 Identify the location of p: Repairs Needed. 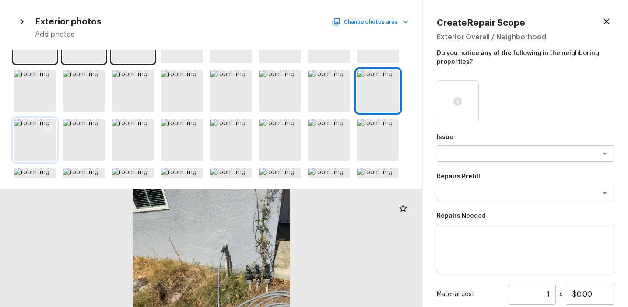
(525, 216).